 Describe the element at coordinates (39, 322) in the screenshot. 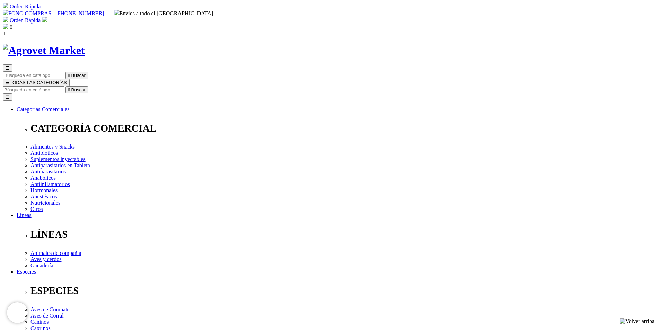

I see `a: Caninos` at that location.